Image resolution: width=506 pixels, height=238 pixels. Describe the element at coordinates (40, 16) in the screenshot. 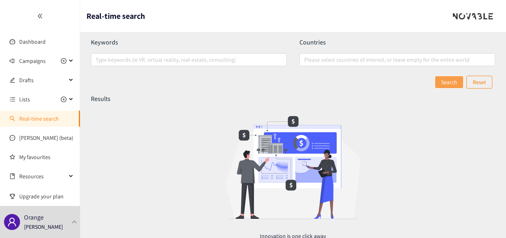

I see `span: double-left` at that location.